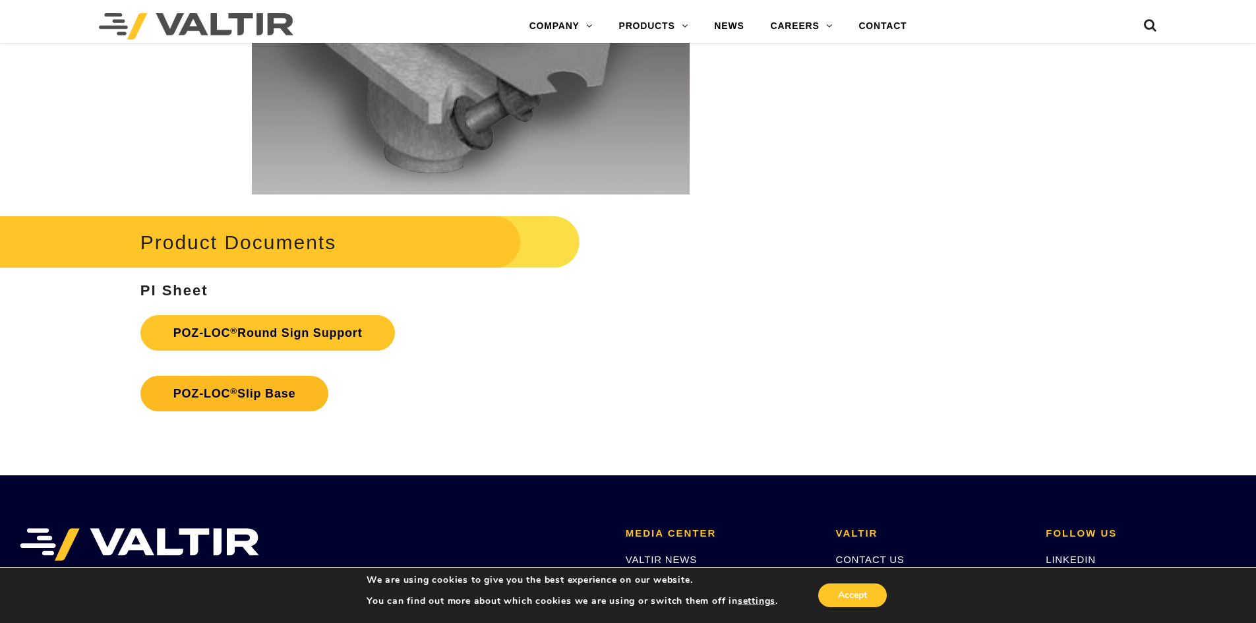  I want to click on button: settings, so click(756, 601).